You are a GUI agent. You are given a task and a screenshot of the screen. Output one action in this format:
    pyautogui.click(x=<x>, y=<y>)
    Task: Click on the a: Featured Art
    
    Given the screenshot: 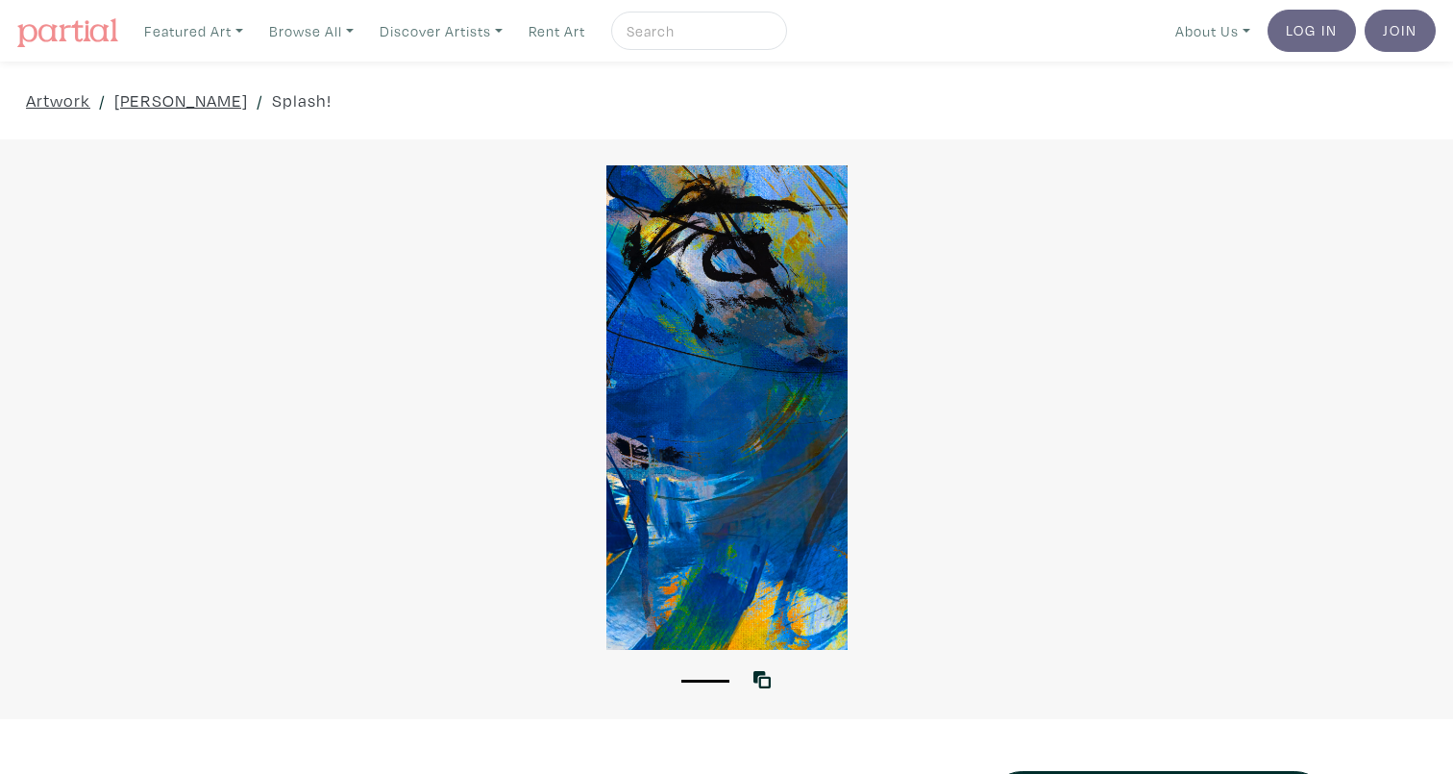 What is the action you would take?
    pyautogui.click(x=193, y=31)
    